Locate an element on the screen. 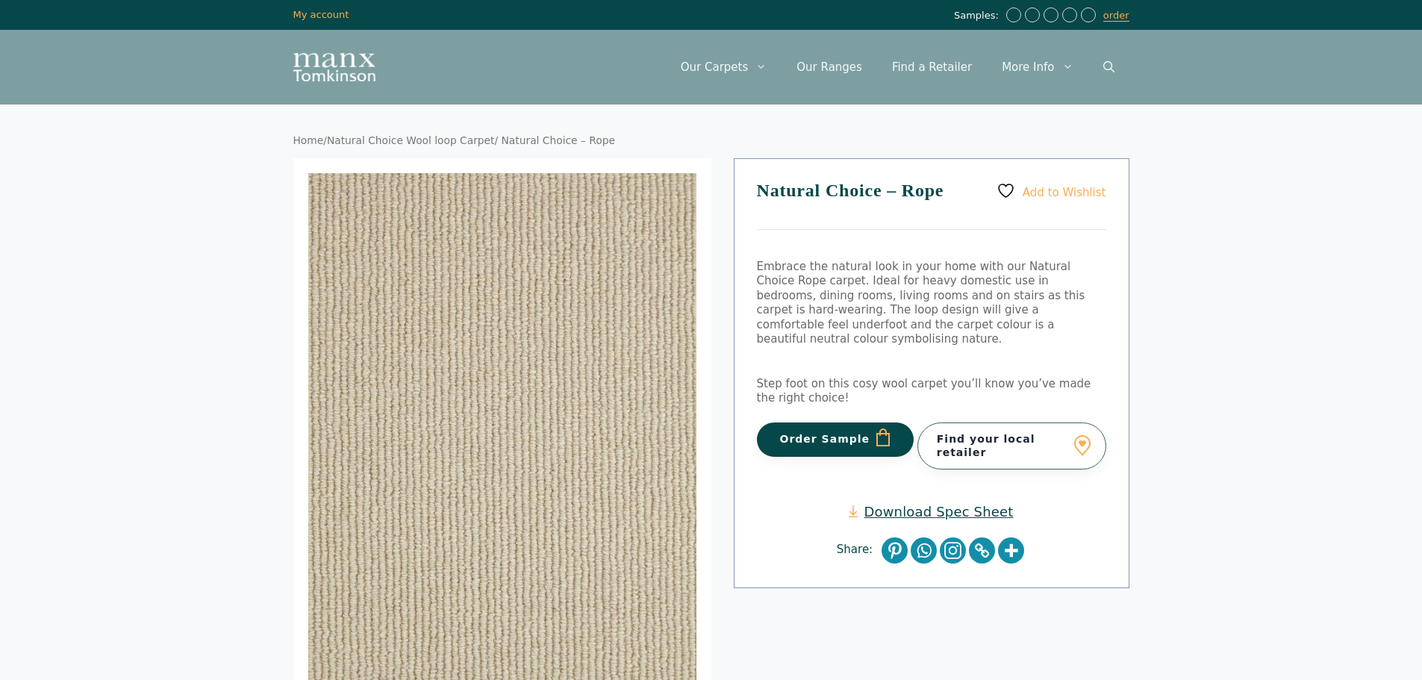 This screenshot has width=1422, height=680. a: Our Ranges is located at coordinates (829, 67).